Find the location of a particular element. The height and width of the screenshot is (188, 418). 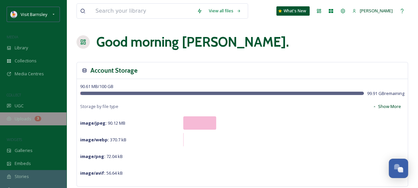

span: 72.04 kB is located at coordinates (101, 156).